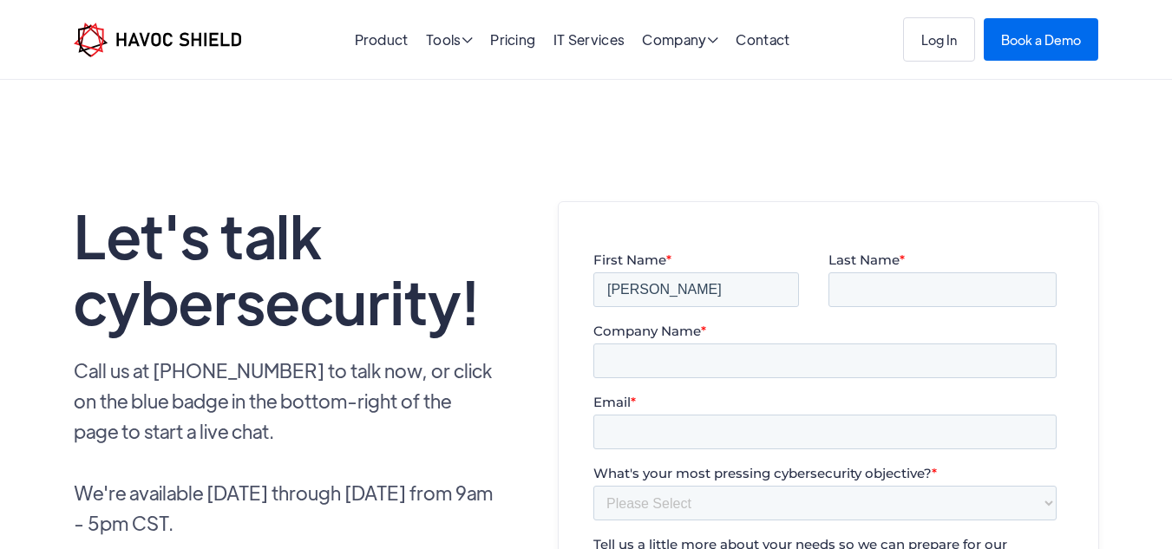  What do you see at coordinates (763, 39) in the screenshot?
I see `a: Contact` at bounding box center [763, 39].